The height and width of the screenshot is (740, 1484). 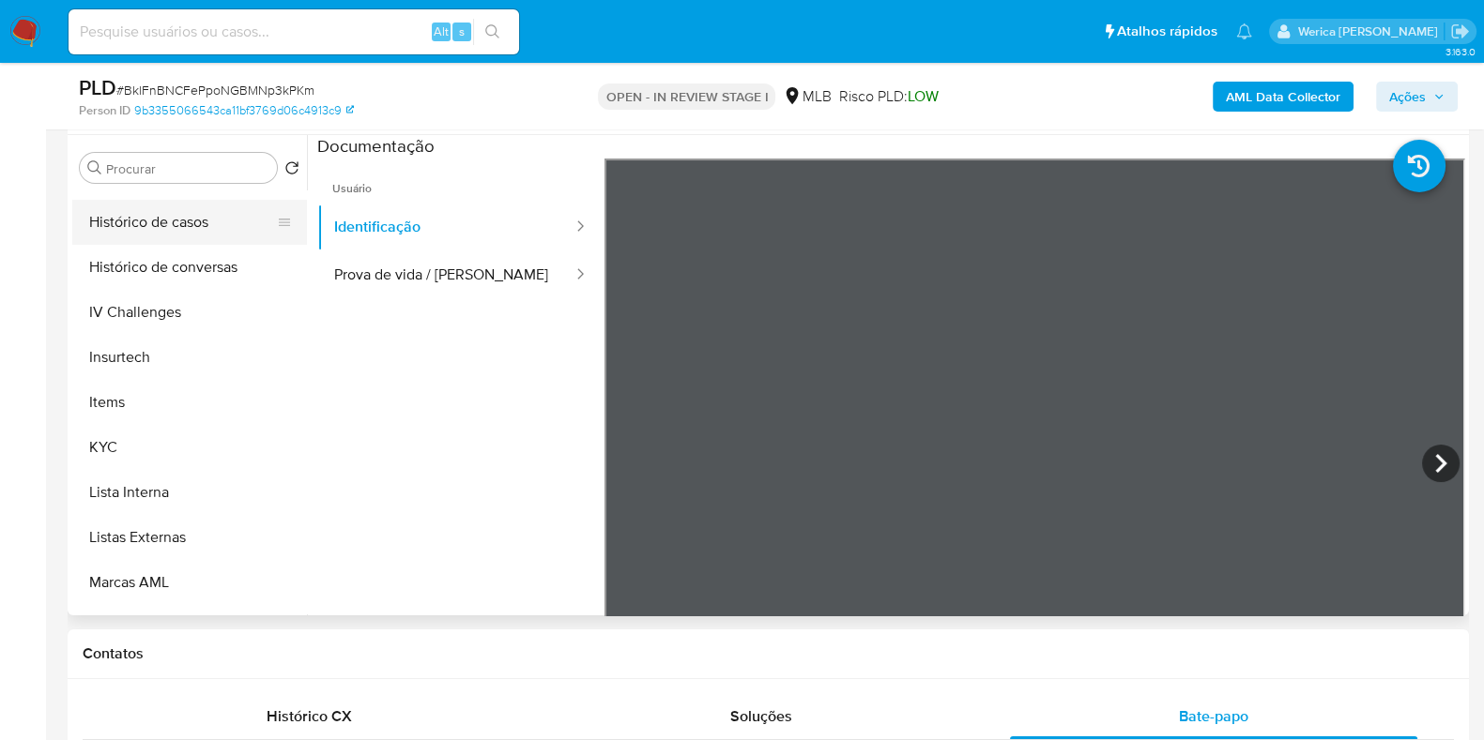 I want to click on button: Marcas AML, so click(x=190, y=583).